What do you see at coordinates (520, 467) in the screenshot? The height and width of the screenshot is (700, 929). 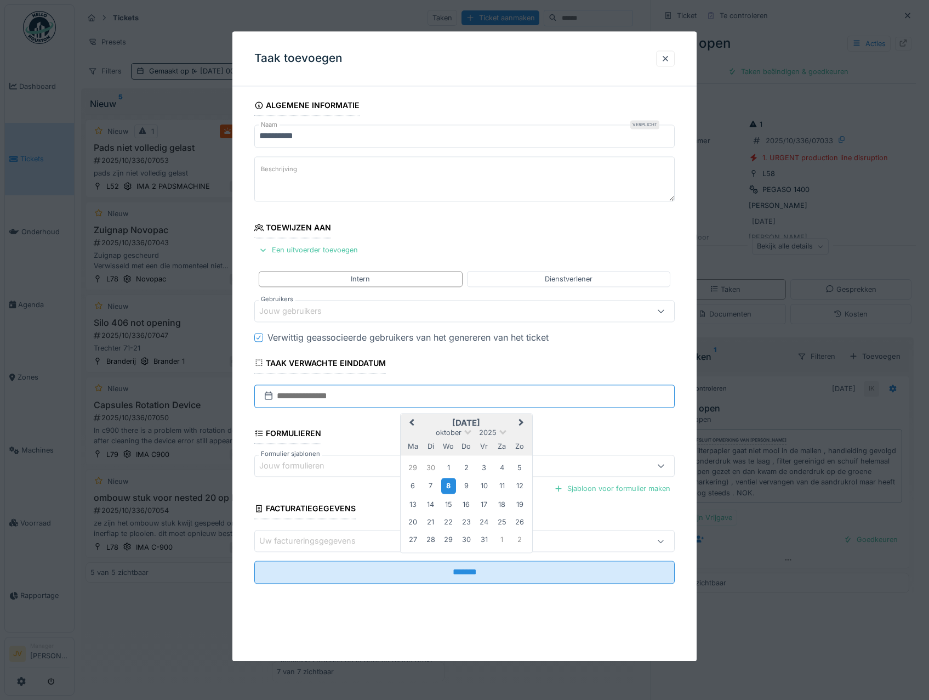 I see `div: Choose zondag 5 oktober 2025` at bounding box center [520, 467].